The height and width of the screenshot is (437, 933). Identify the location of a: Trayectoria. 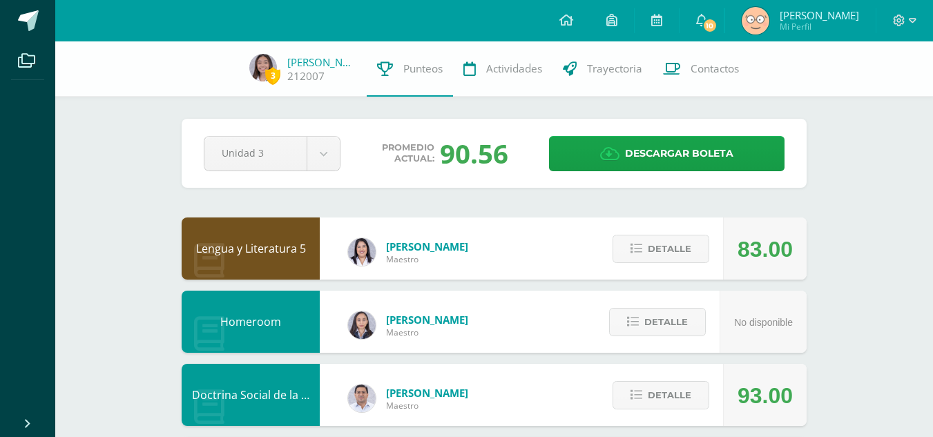
(602, 69).